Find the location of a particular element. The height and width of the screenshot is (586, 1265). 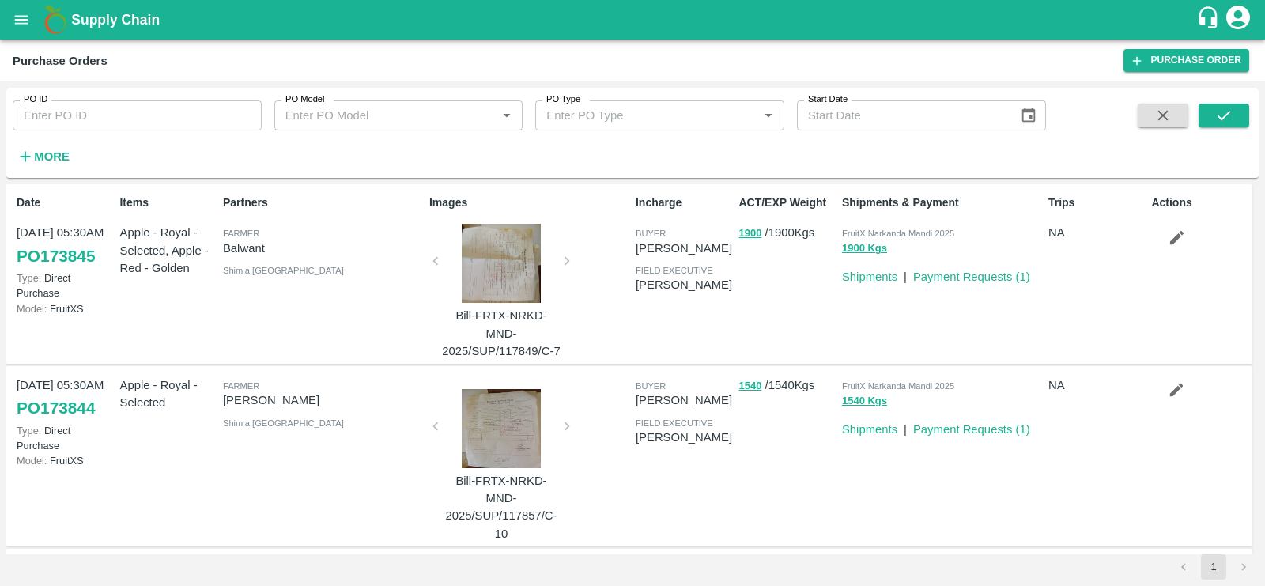

a: PO173844 is located at coordinates (55, 408).